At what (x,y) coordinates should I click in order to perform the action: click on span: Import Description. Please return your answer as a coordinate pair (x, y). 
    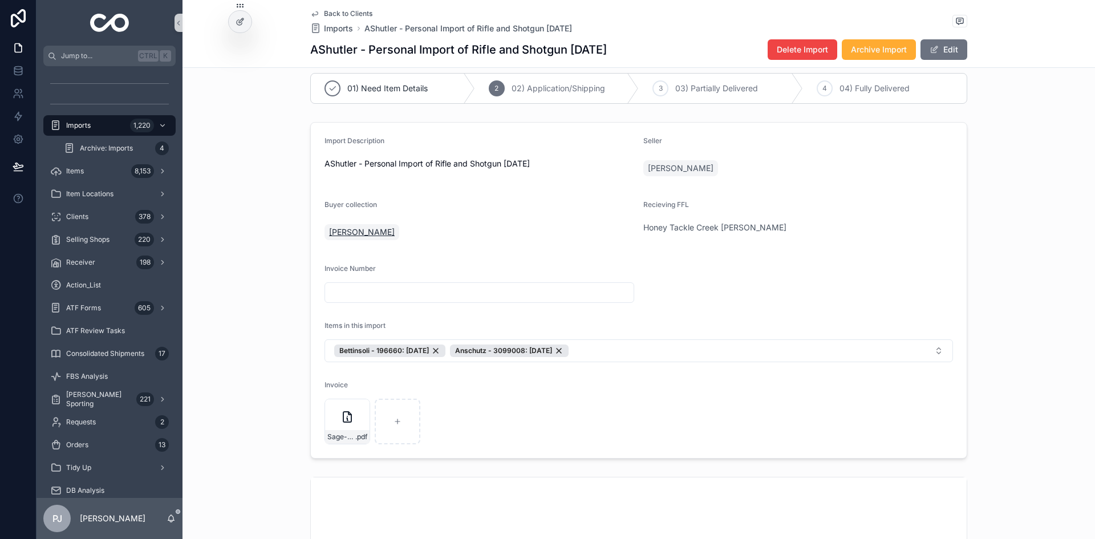
    Looking at the image, I should click on (354, 140).